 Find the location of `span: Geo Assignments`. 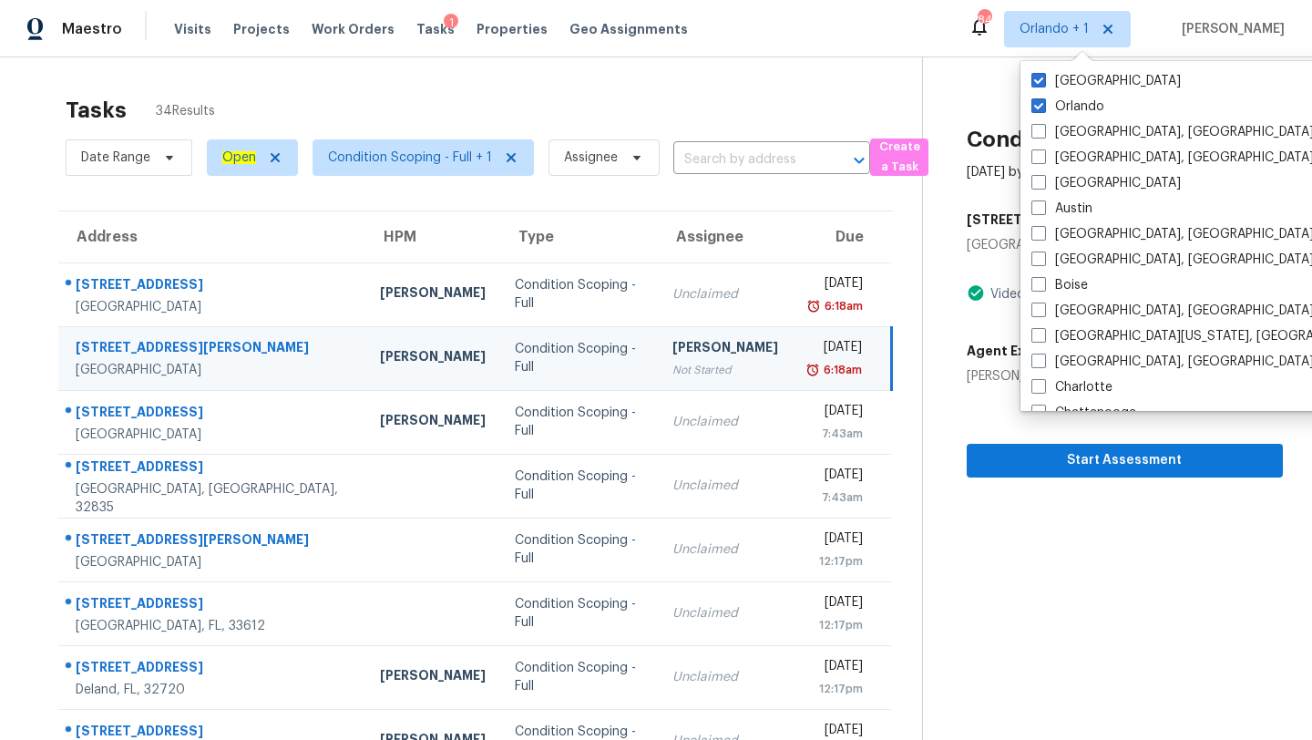

span: Geo Assignments is located at coordinates (629, 29).